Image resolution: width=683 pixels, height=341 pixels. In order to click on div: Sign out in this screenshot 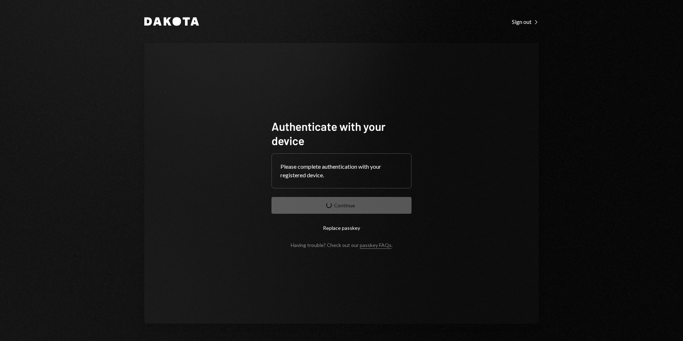, I will do `click(525, 22)`.